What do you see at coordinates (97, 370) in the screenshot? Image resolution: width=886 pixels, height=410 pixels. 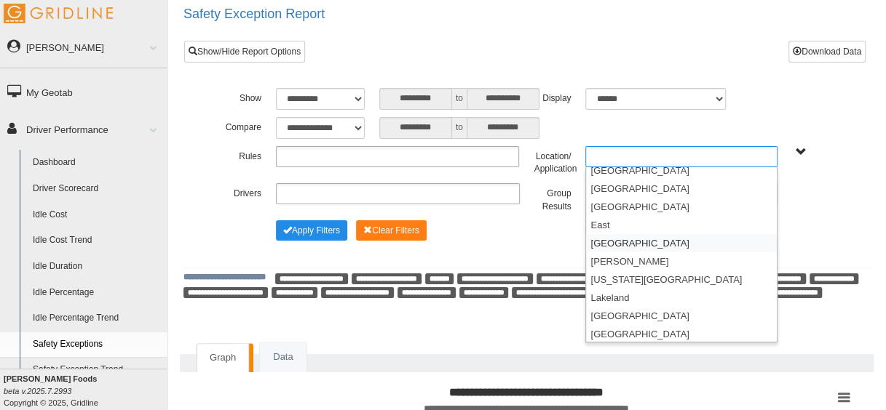 I see `a: Safety Exception Trend` at bounding box center [97, 370].